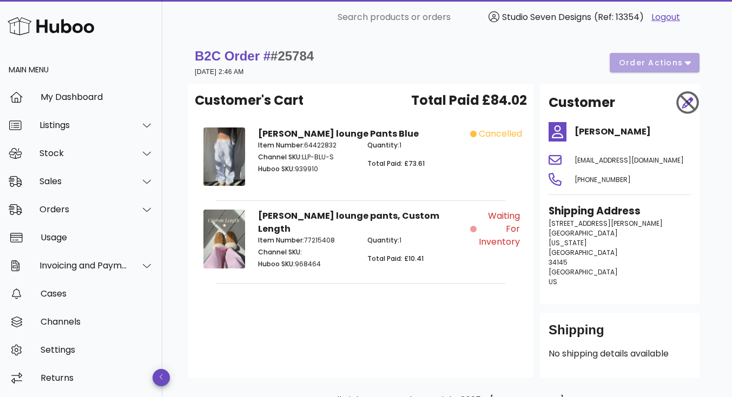 This screenshot has height=397, width=732. What do you see at coordinates (51, 26) in the screenshot?
I see `img: Huboo Logo` at bounding box center [51, 26].